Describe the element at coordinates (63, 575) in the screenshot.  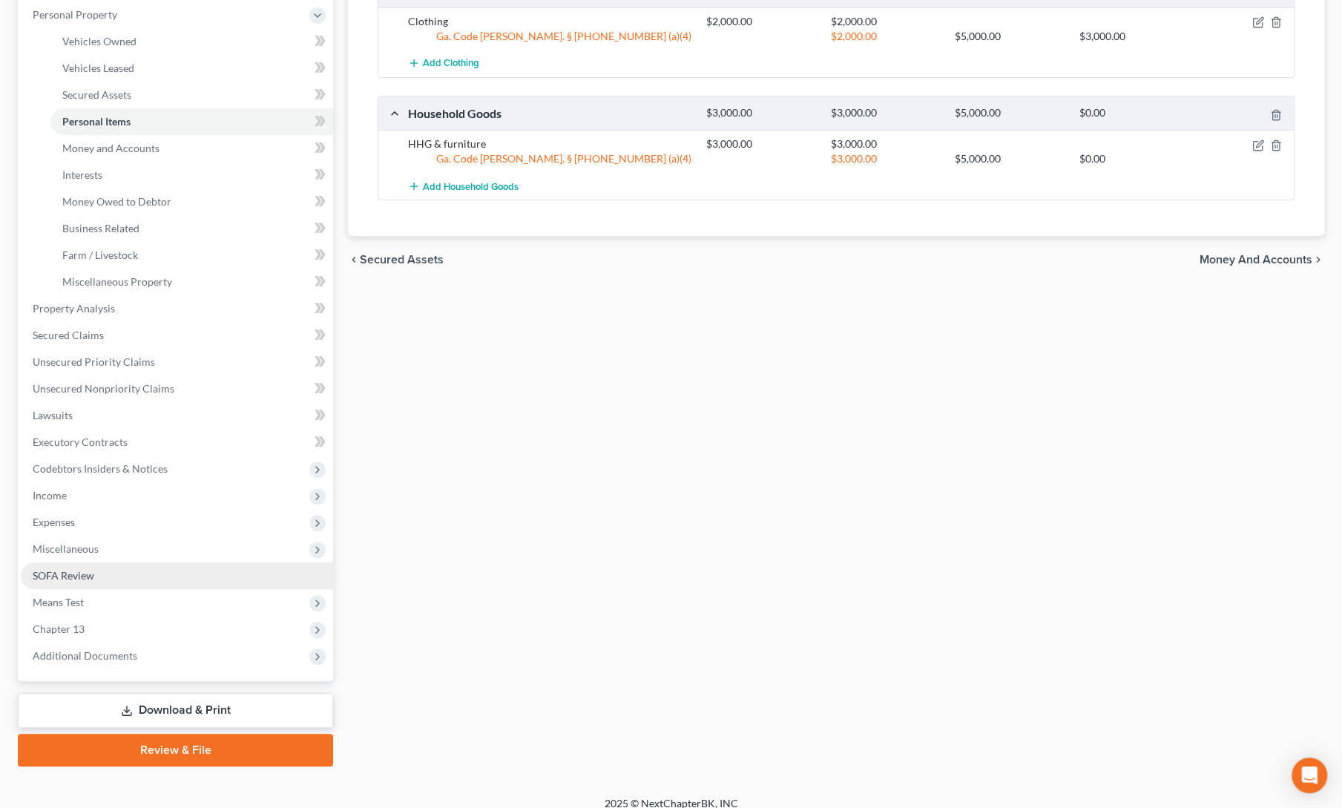
I see `span: SOFA Review` at that location.